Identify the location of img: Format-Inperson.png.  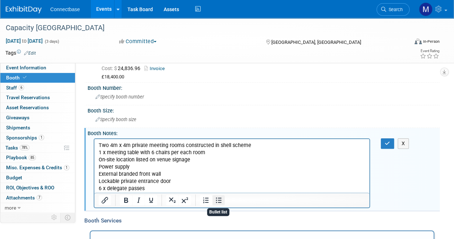
(418, 41).